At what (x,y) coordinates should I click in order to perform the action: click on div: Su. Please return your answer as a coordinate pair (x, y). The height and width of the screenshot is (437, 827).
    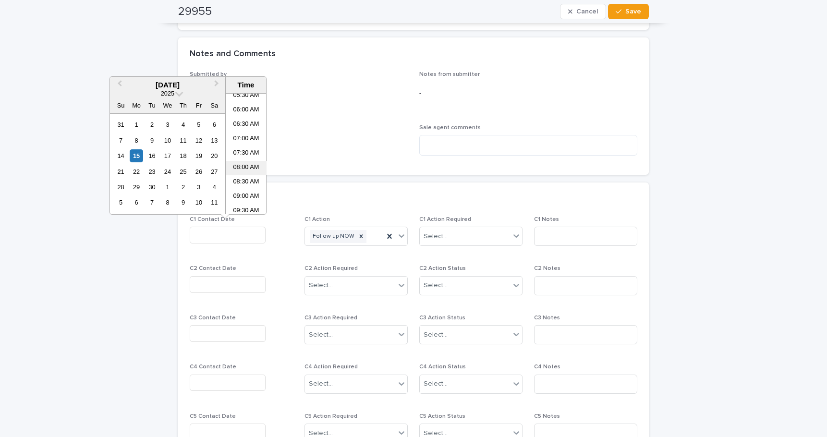
    Looking at the image, I should click on (121, 105).